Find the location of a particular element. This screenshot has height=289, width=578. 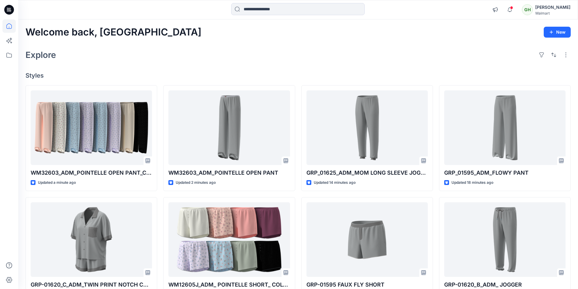

p: Updated 18 minutes ago is located at coordinates (472, 183).